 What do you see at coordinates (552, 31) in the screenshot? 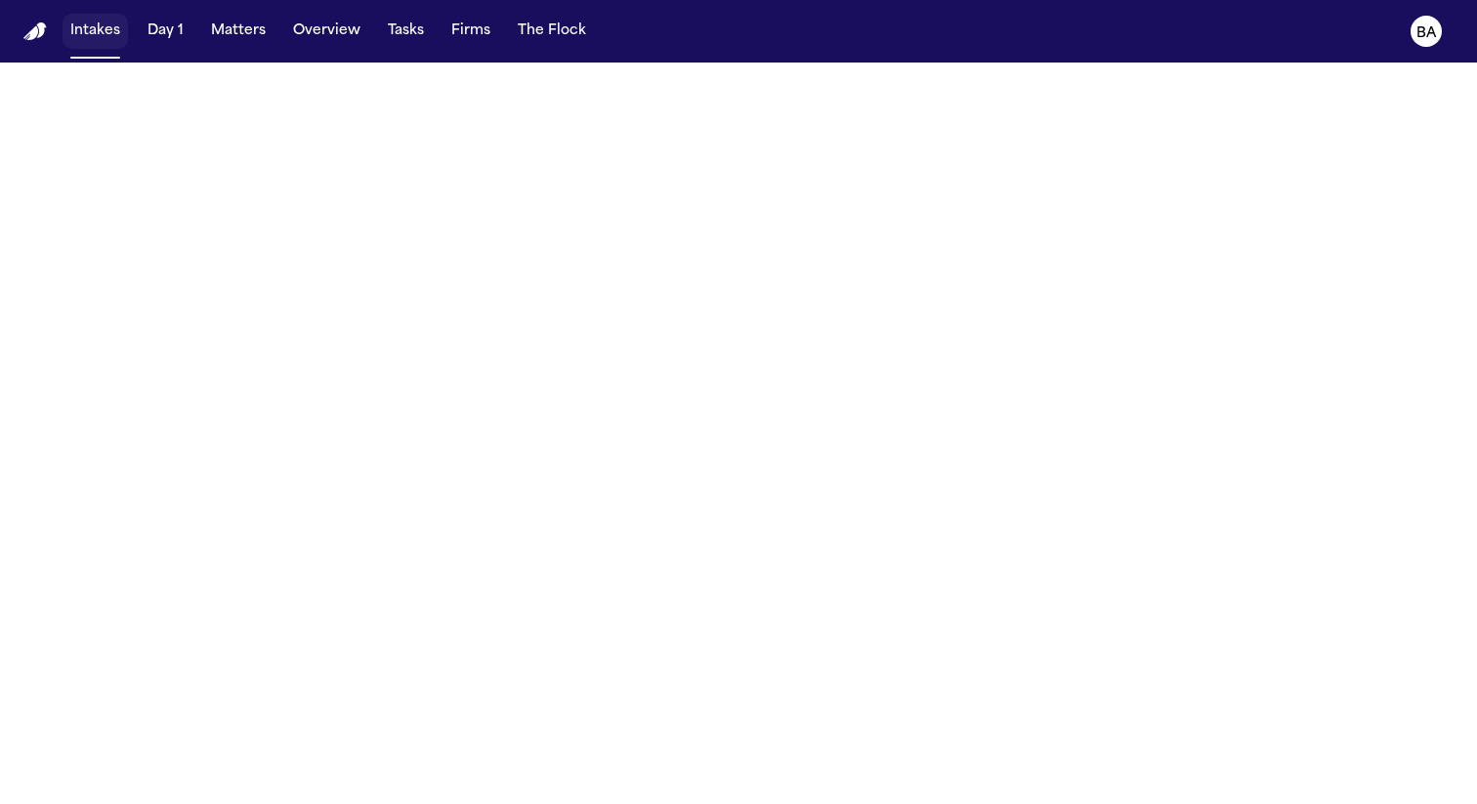
I see `button: The Flock` at bounding box center [552, 31].